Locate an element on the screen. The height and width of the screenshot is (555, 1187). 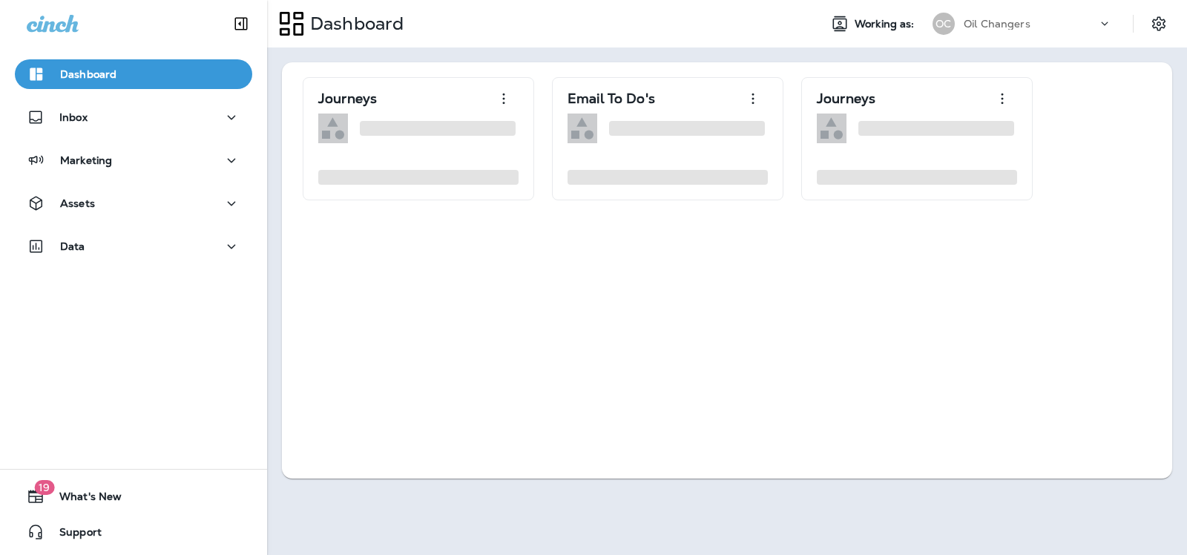
span: Support is located at coordinates (73, 535).